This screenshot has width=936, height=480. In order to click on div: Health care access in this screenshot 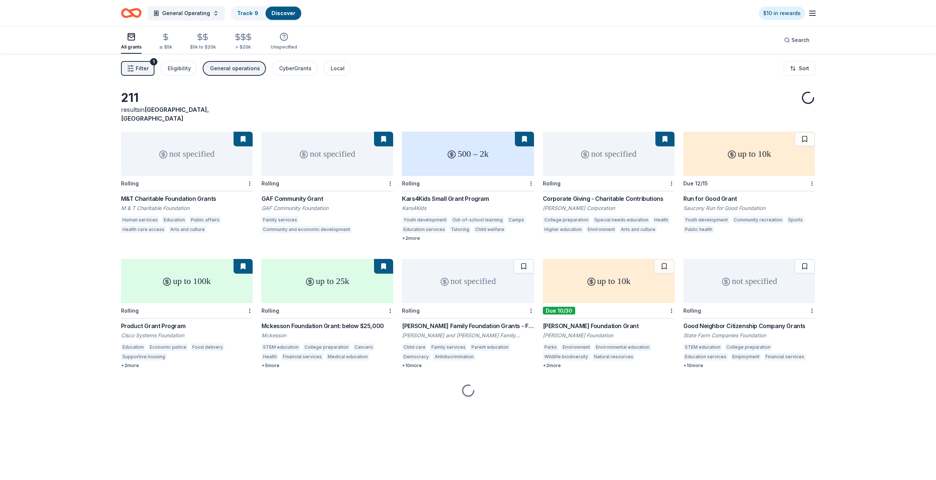, I will do `click(143, 229)`.